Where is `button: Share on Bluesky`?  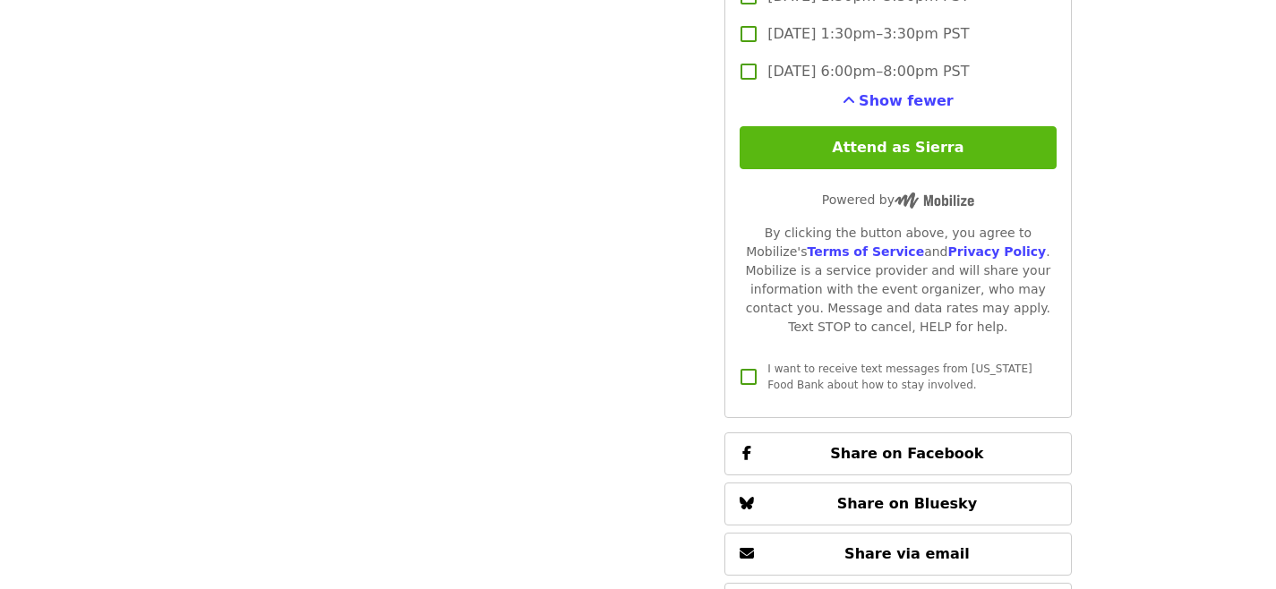
button: Share on Bluesky is located at coordinates (897, 504).